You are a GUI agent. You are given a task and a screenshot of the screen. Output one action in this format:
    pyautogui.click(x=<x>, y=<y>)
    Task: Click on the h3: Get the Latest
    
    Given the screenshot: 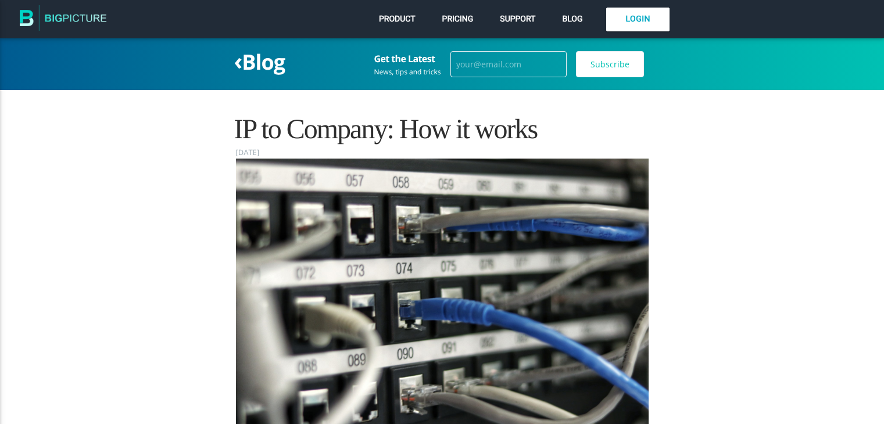 What is the action you would take?
    pyautogui.click(x=408, y=59)
    